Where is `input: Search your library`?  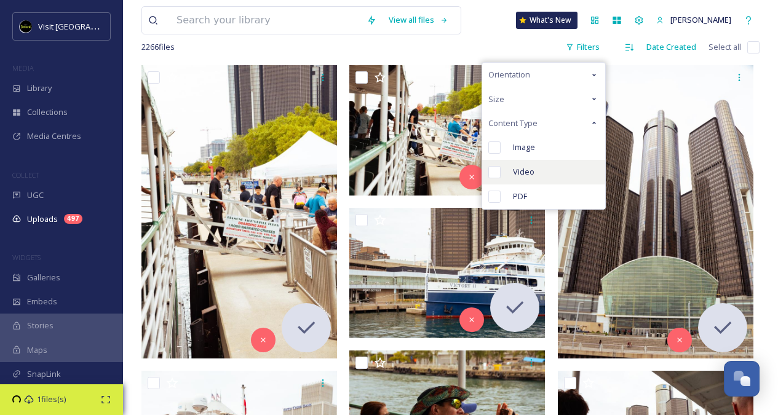
input: Search your library is located at coordinates (265, 20).